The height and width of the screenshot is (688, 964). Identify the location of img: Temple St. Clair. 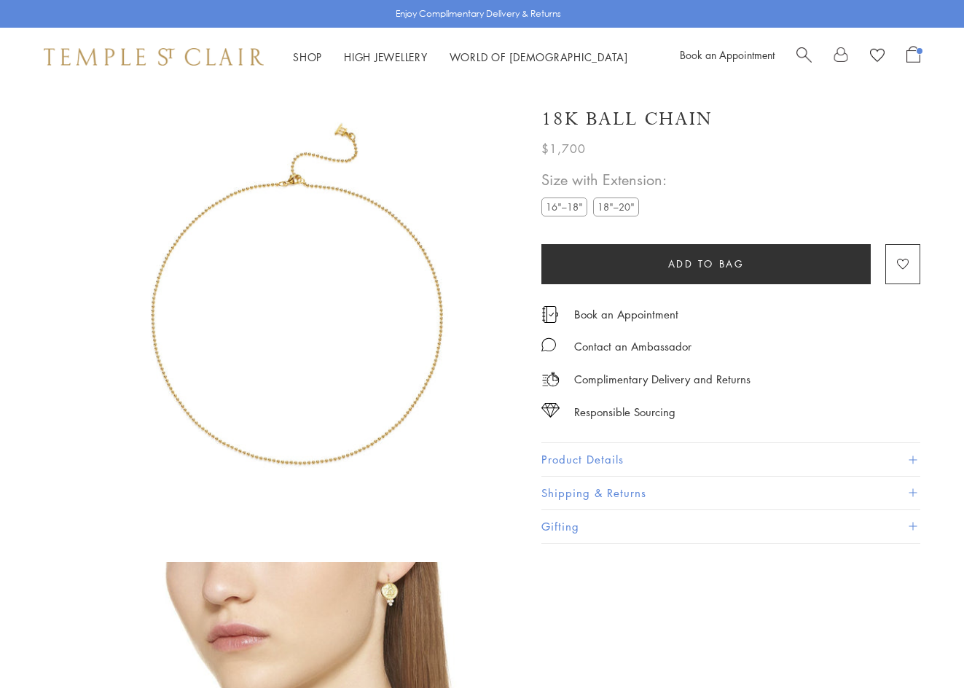
(154, 57).